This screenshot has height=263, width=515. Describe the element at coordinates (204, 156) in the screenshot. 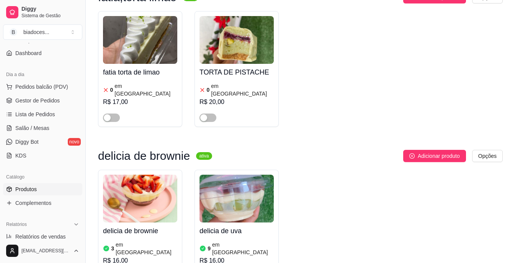

I see `sup: ativa` at that location.